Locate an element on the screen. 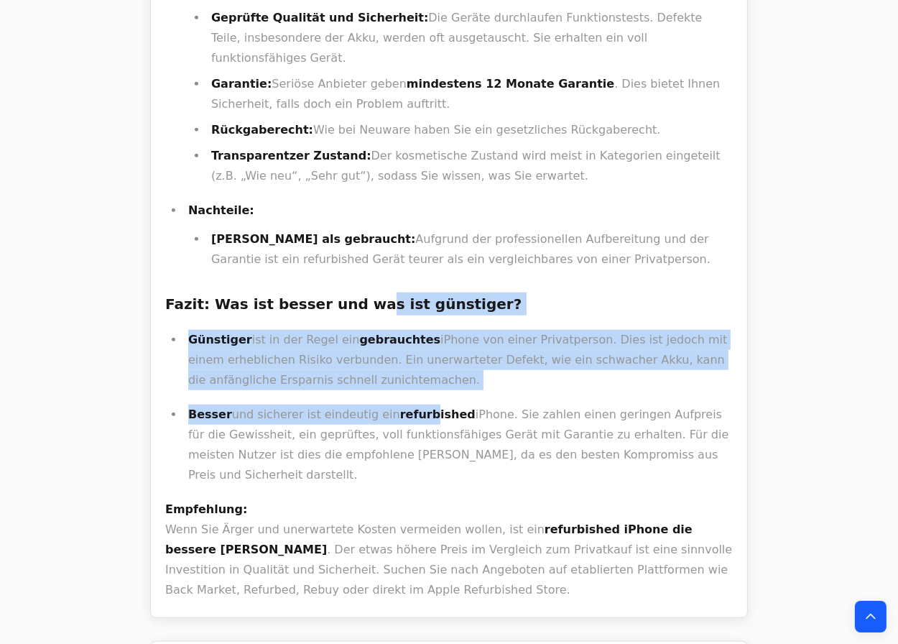  li: Die Geräte durchlaufen Funktionstests. Defekte Teile, insbesondere der Akku, werden oft ausgetaus... is located at coordinates (470, 38).